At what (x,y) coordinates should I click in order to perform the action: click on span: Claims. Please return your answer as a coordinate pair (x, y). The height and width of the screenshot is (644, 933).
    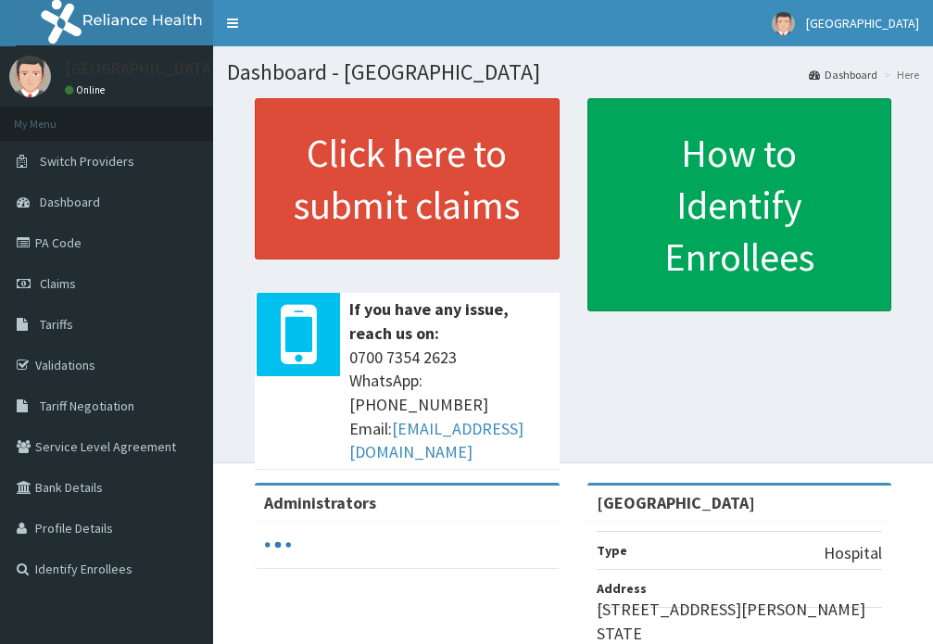
    Looking at the image, I should click on (57, 284).